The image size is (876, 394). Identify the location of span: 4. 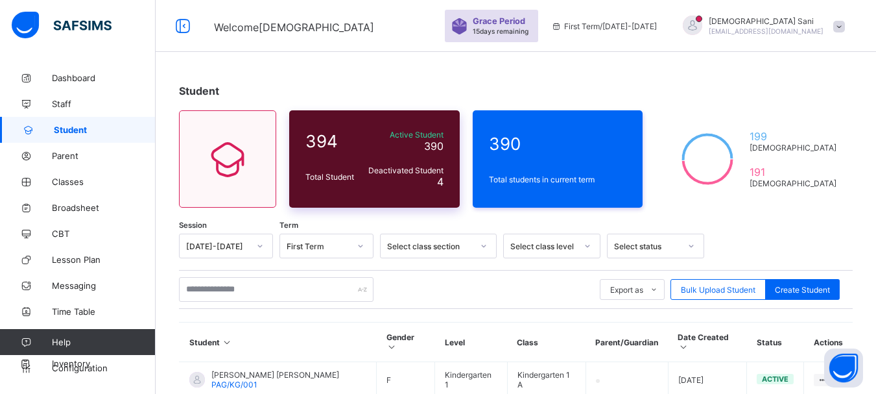
(440, 182).